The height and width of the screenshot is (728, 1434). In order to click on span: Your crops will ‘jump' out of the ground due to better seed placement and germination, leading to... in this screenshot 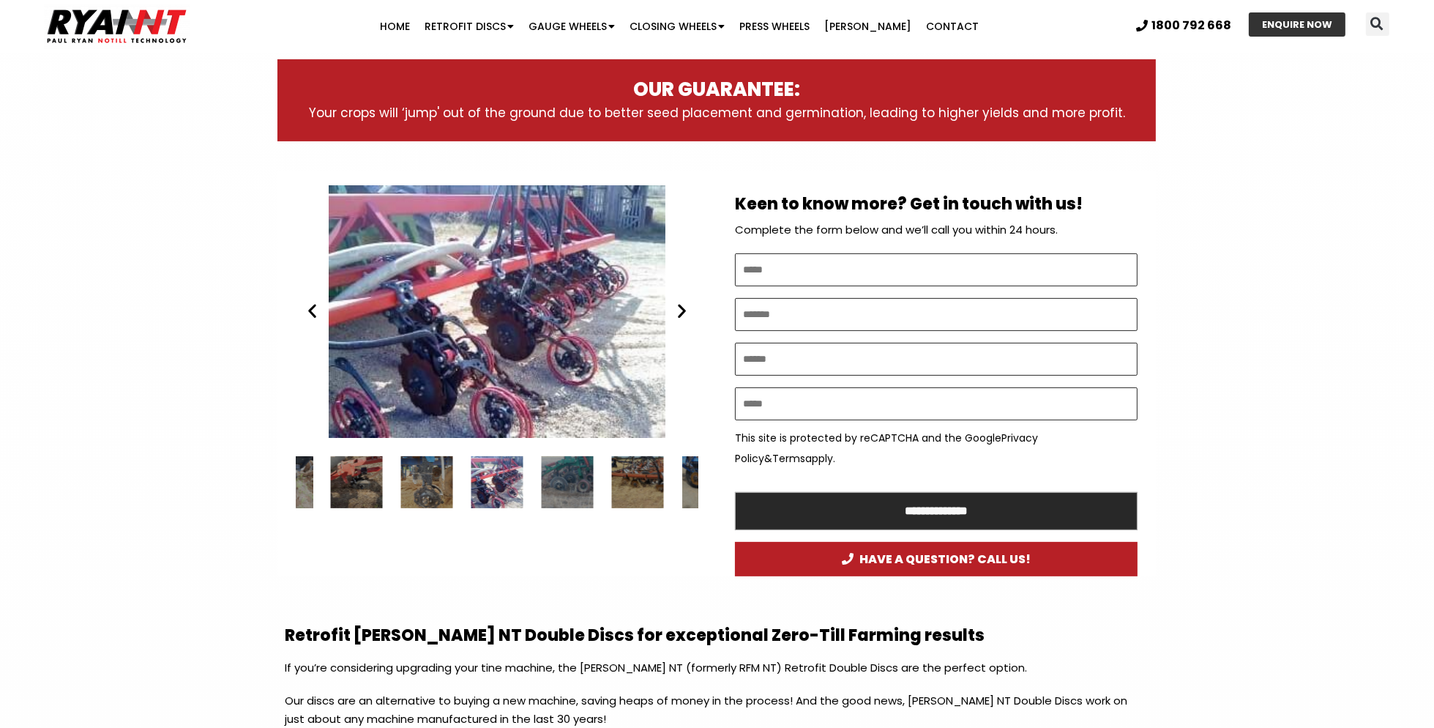, I will do `click(717, 113)`.